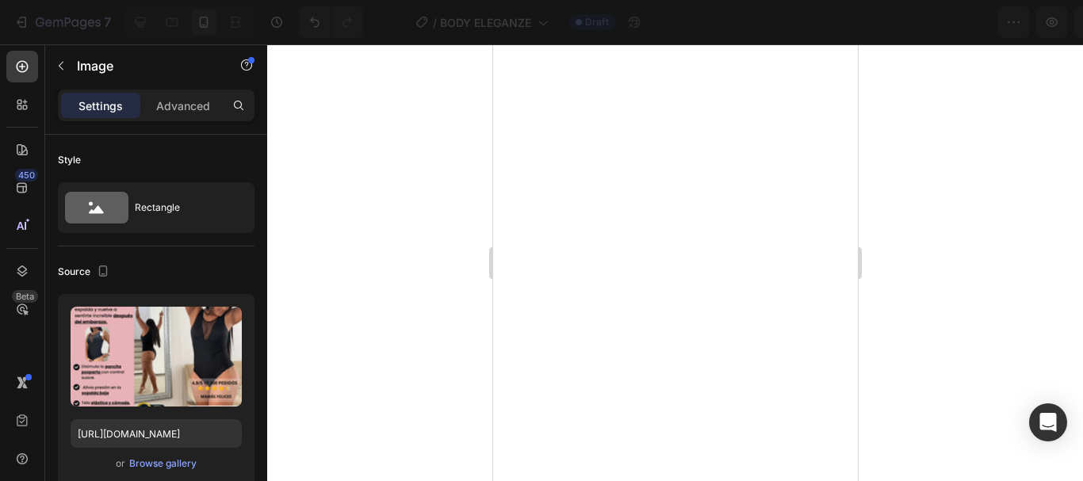 The height and width of the screenshot is (481, 1083). Describe the element at coordinates (1048, 423) in the screenshot. I see `div: Open Intercom Messenger` at that location.